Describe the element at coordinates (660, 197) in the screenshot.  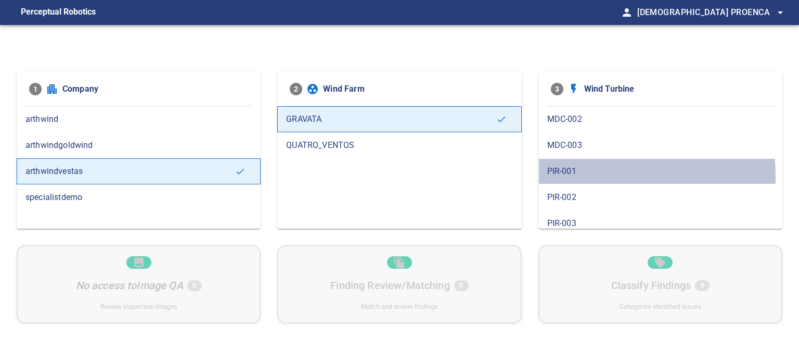
I see `div: PIR-002` at that location.